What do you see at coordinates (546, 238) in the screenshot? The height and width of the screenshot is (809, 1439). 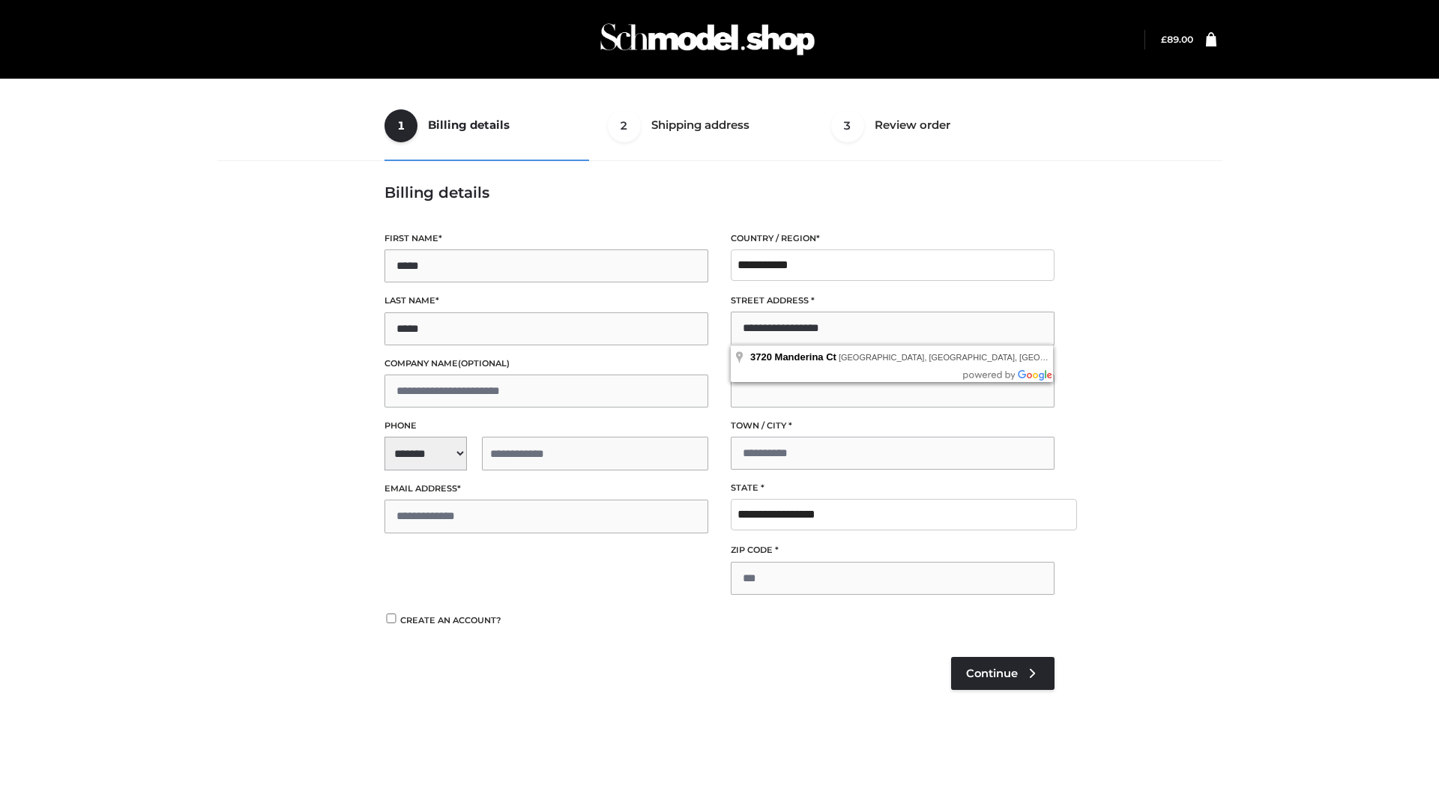 I see `label: First name` at bounding box center [546, 238].